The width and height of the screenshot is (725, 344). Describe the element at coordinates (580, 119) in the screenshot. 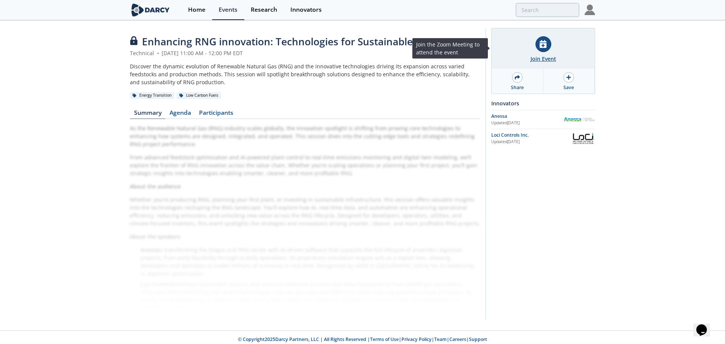

I see `img: Anessa` at that location.